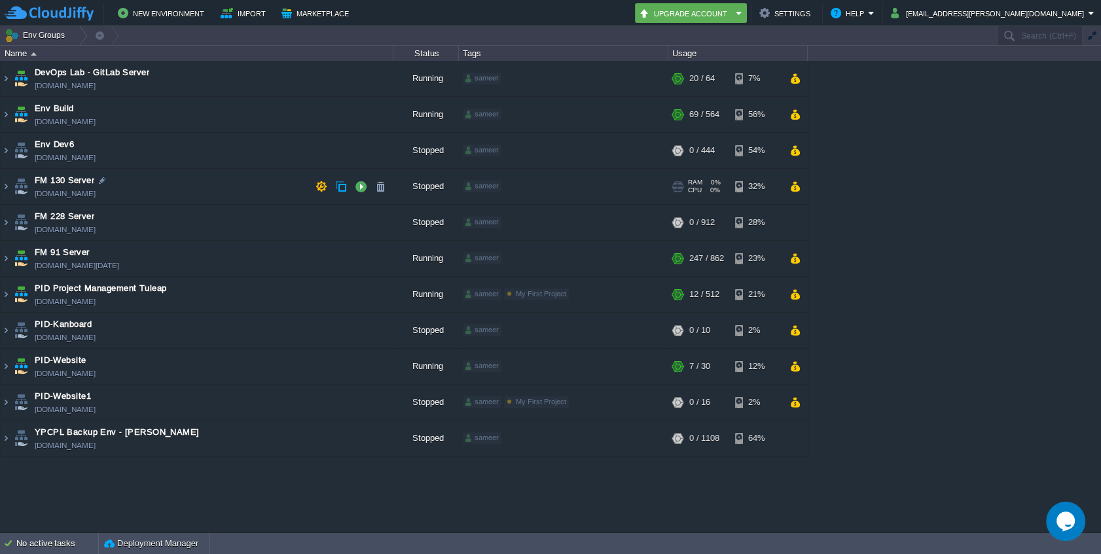  Describe the element at coordinates (63, 325) in the screenshot. I see `a: PID-Kanboard` at that location.